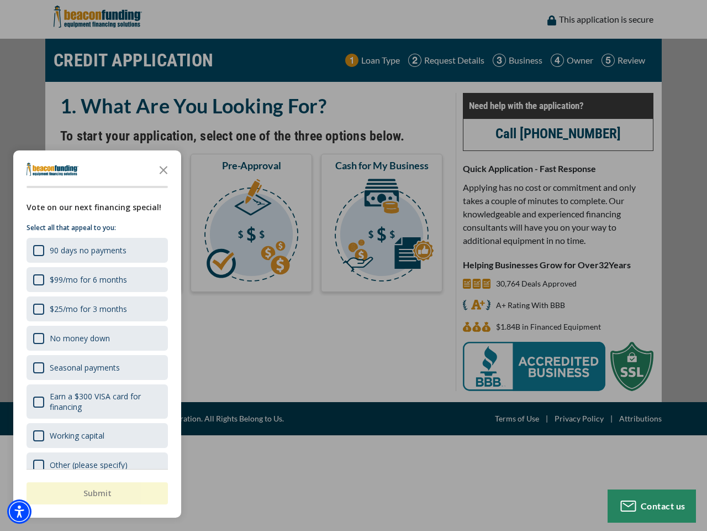 The image size is (707, 531). Describe the element at coordinates (97, 334) in the screenshot. I see `div: Survey` at that location.